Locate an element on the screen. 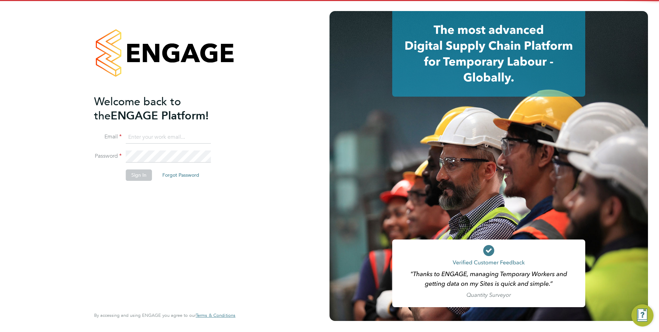 This screenshot has width=659, height=332. label: Email is located at coordinates (108, 136).